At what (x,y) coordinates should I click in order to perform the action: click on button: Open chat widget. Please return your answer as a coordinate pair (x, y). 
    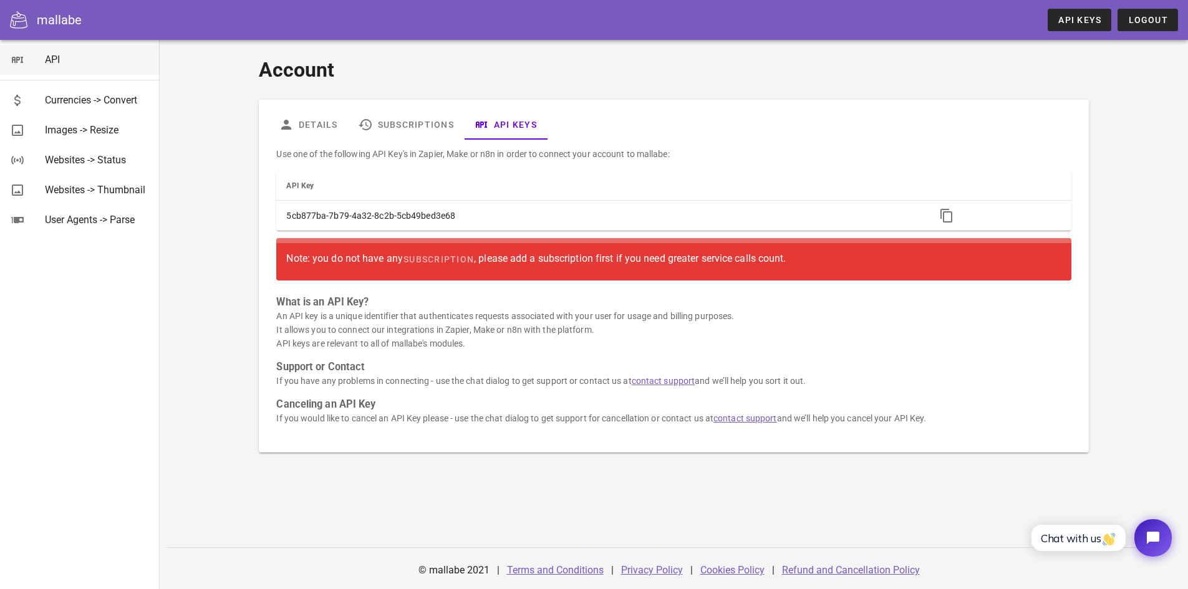
    Looking at the image, I should click on (135, 29).